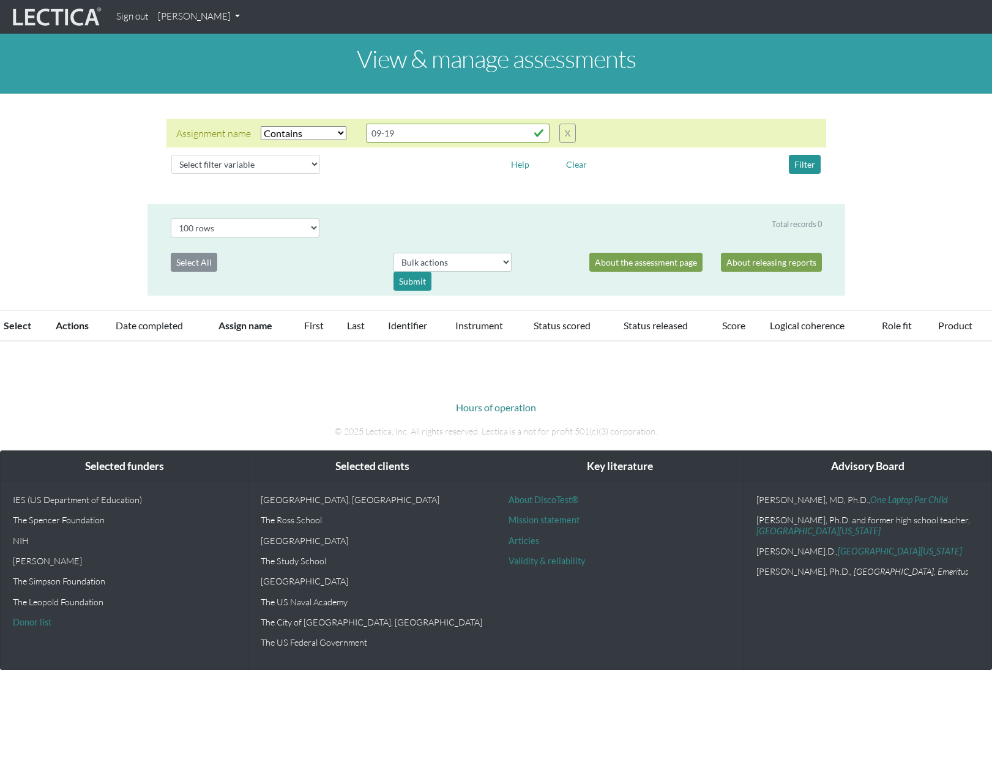  I want to click on p: © 2025 Lectica, Inc. All rights reserved. Lectica is a not for profit 501(c)(3) corporation., so click(496, 431).